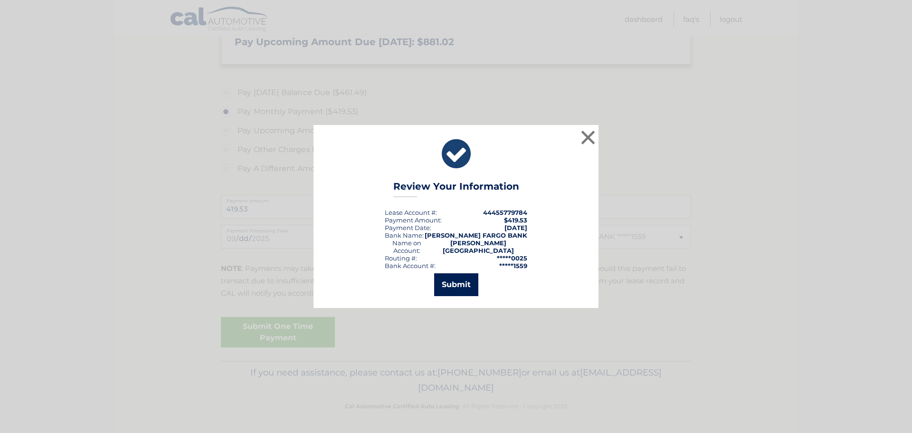 Image resolution: width=912 pixels, height=433 pixels. What do you see at coordinates (411, 212) in the screenshot?
I see `div: Lease Account #:` at bounding box center [411, 212].